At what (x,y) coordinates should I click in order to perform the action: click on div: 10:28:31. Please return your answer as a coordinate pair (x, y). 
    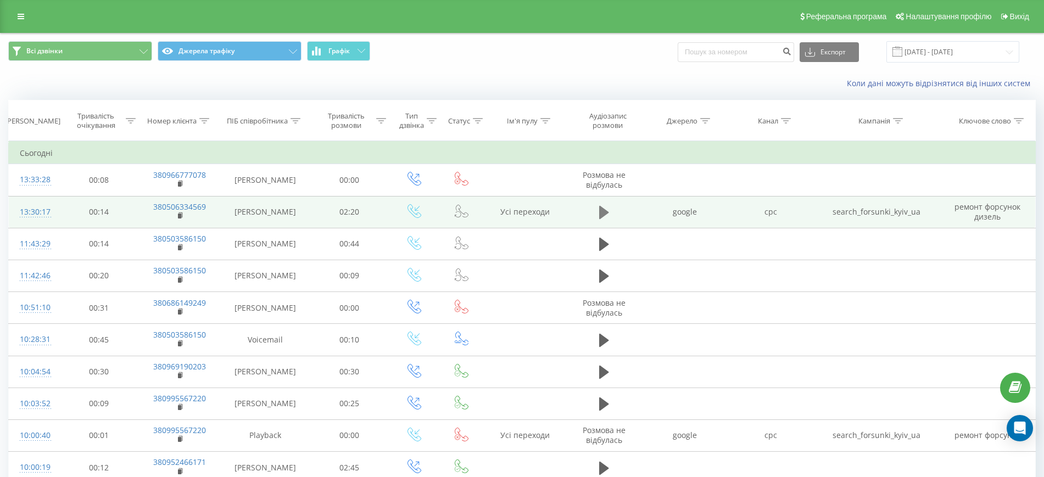
    Looking at the image, I should click on (34, 339).